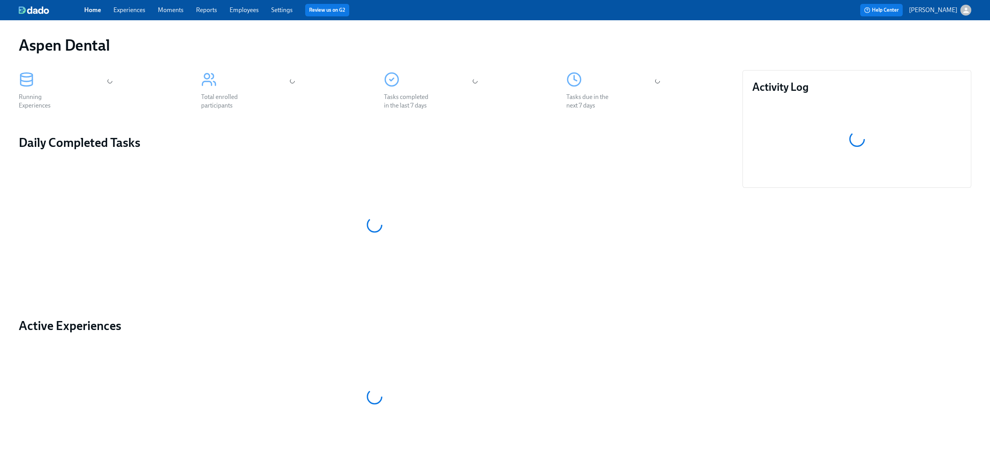 The height and width of the screenshot is (473, 990). What do you see at coordinates (857, 87) in the screenshot?
I see `h3: Activity Log` at bounding box center [857, 87].